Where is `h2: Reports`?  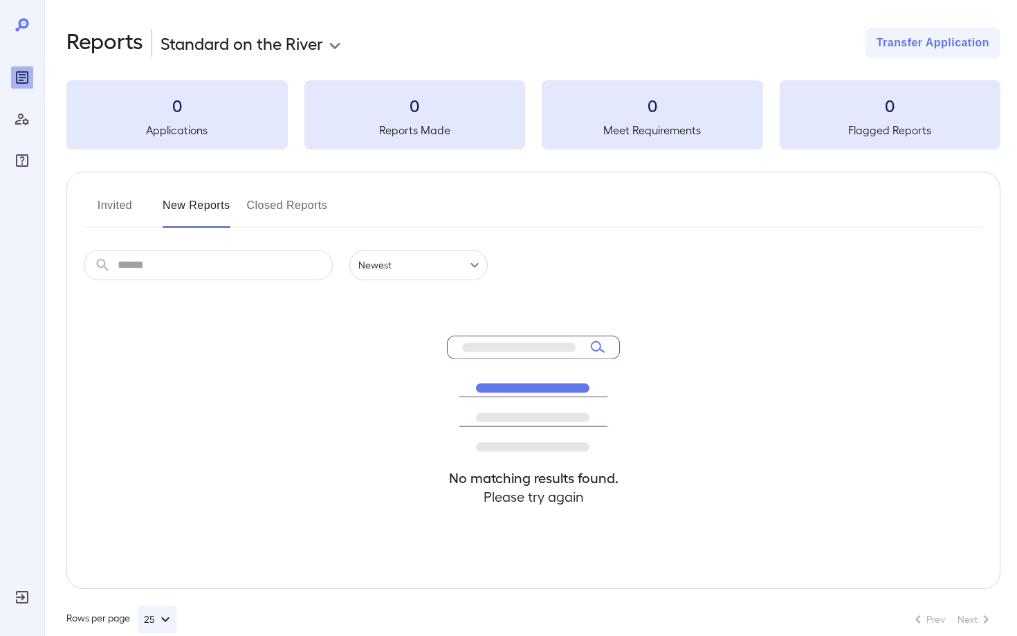 h2: Reports is located at coordinates (105, 43).